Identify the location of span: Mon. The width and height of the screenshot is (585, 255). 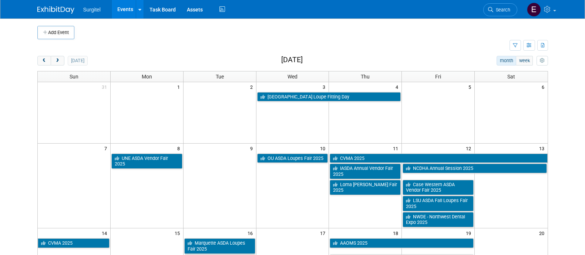
(147, 77).